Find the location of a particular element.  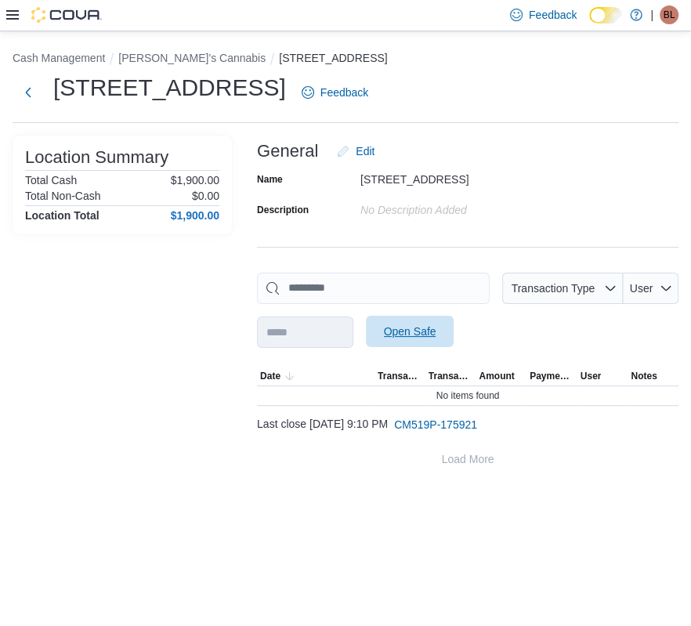

button: CM519P-175921 is located at coordinates (435, 424).